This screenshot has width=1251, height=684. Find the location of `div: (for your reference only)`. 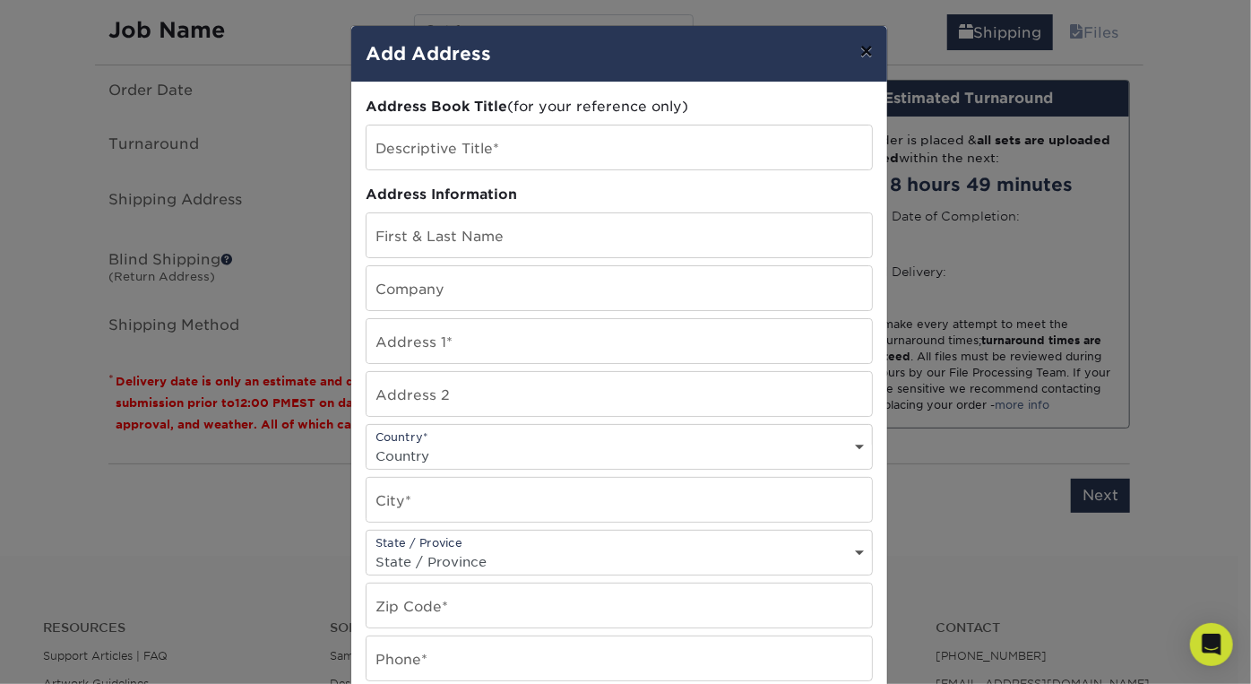

div: (for your reference only) is located at coordinates (619, 107).